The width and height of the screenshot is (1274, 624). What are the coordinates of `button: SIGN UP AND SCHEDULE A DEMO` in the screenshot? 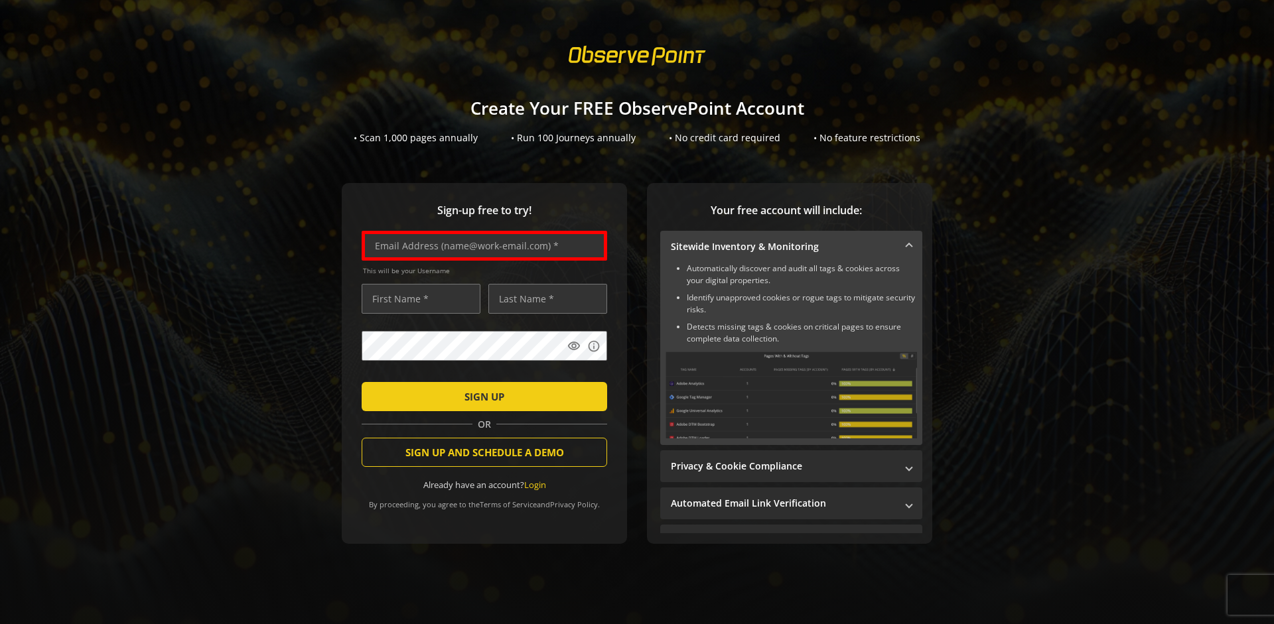 It's located at (484, 453).